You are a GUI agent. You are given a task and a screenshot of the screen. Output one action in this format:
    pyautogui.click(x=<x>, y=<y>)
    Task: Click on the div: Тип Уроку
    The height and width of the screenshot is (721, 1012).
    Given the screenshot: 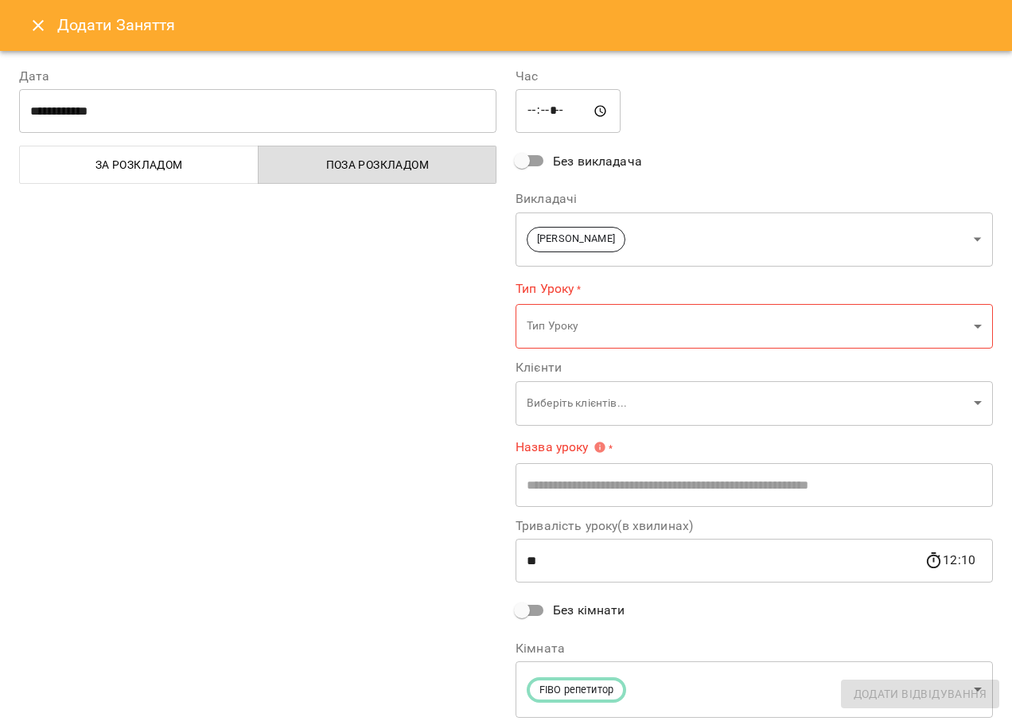 What is the action you would take?
    pyautogui.click(x=755, y=326)
    